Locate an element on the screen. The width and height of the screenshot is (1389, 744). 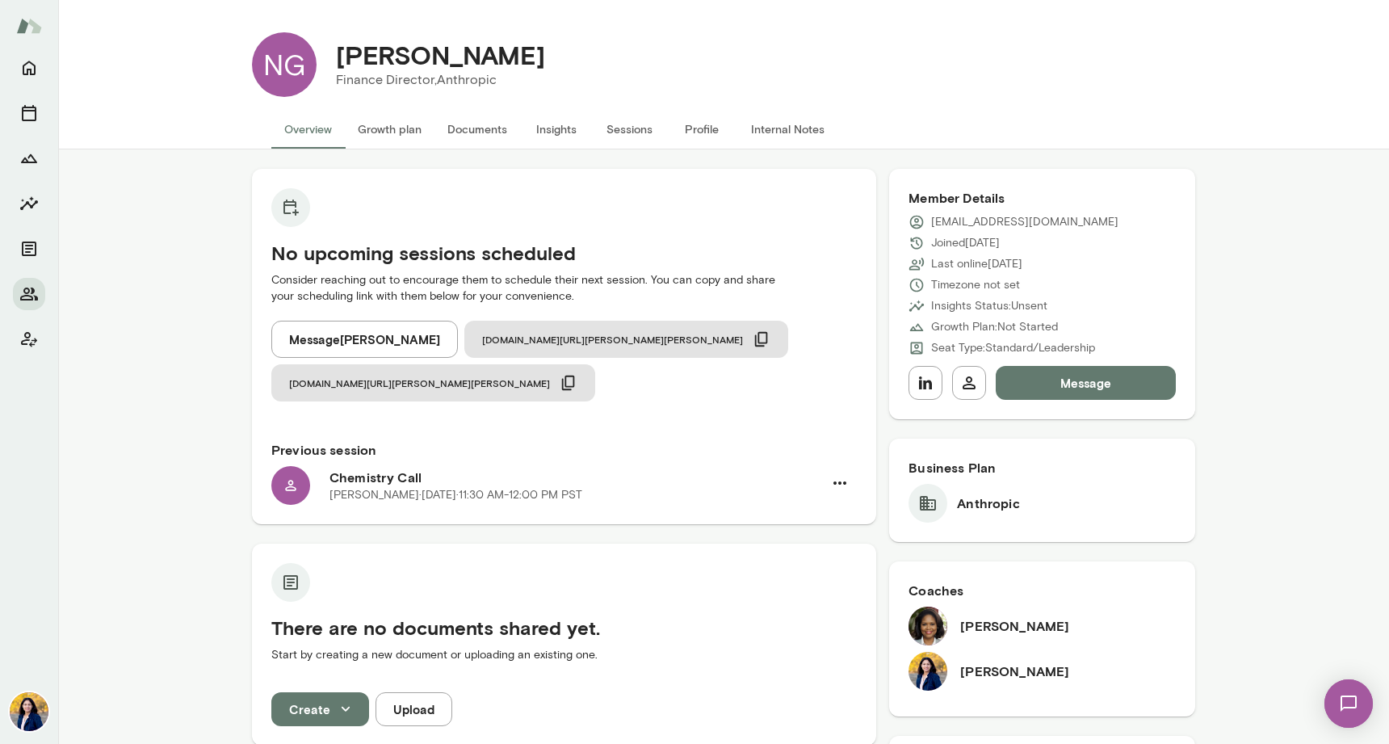
h6: Chemistry Call is located at coordinates (576, 477).